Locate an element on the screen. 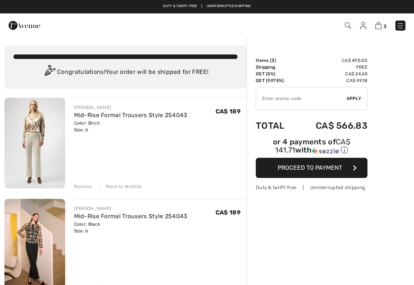  td: Free is located at coordinates (332, 67).